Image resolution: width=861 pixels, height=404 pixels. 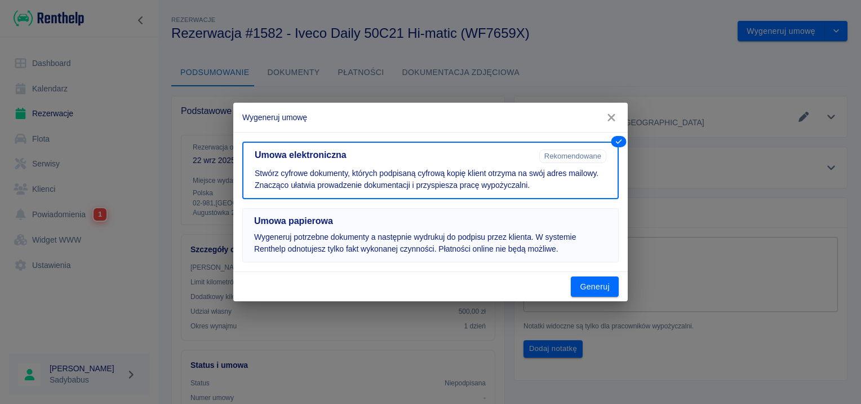 I want to click on button: Generuj, so click(x=595, y=286).